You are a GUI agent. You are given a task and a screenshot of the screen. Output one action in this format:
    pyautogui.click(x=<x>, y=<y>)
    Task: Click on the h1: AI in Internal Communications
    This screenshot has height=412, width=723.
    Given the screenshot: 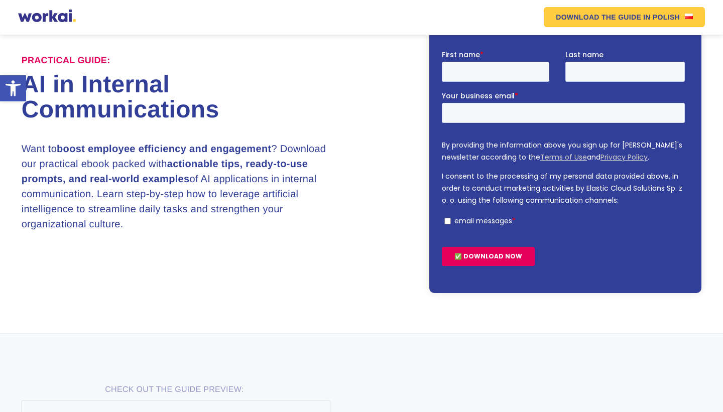 What is the action you would take?
    pyautogui.click(x=191, y=97)
    